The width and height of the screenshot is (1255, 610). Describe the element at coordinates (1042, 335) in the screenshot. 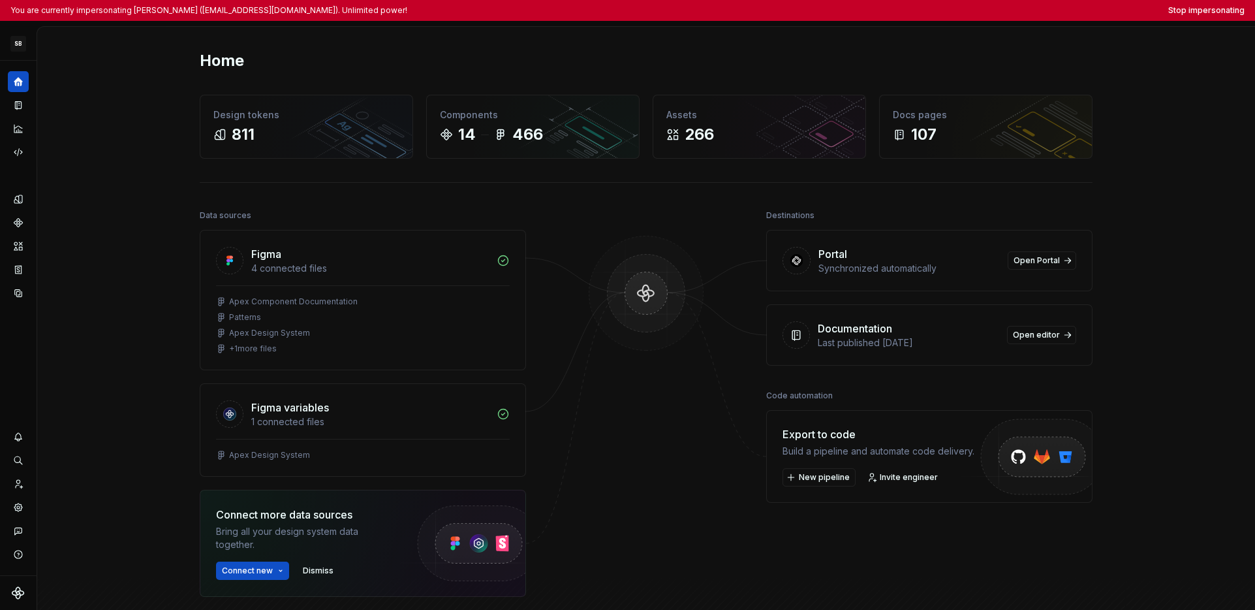

I see `a: Open editor` at that location.